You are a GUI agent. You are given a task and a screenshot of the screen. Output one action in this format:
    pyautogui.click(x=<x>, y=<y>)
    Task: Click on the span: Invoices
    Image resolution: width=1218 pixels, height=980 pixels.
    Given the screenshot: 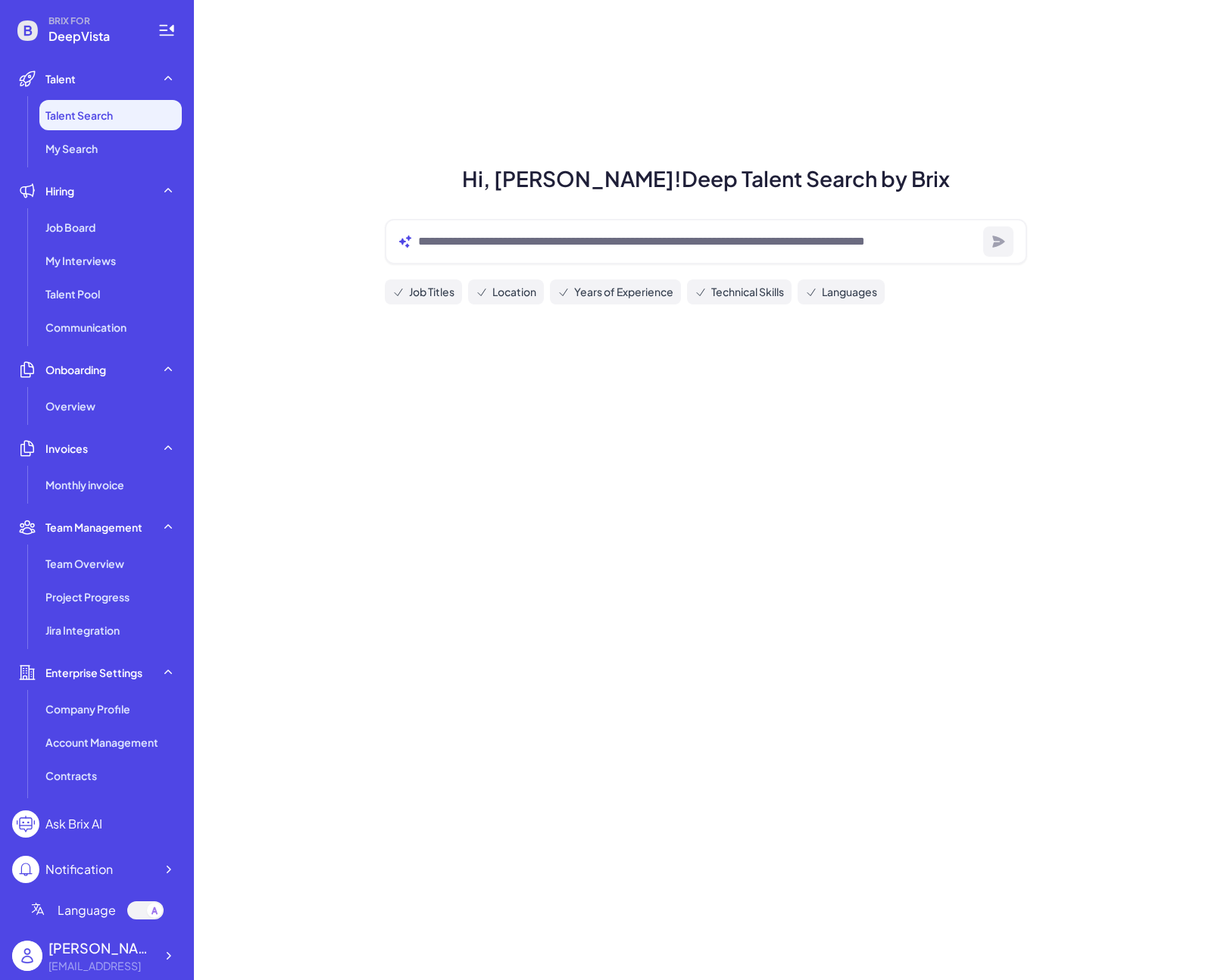 What is the action you would take?
    pyautogui.click(x=66, y=448)
    